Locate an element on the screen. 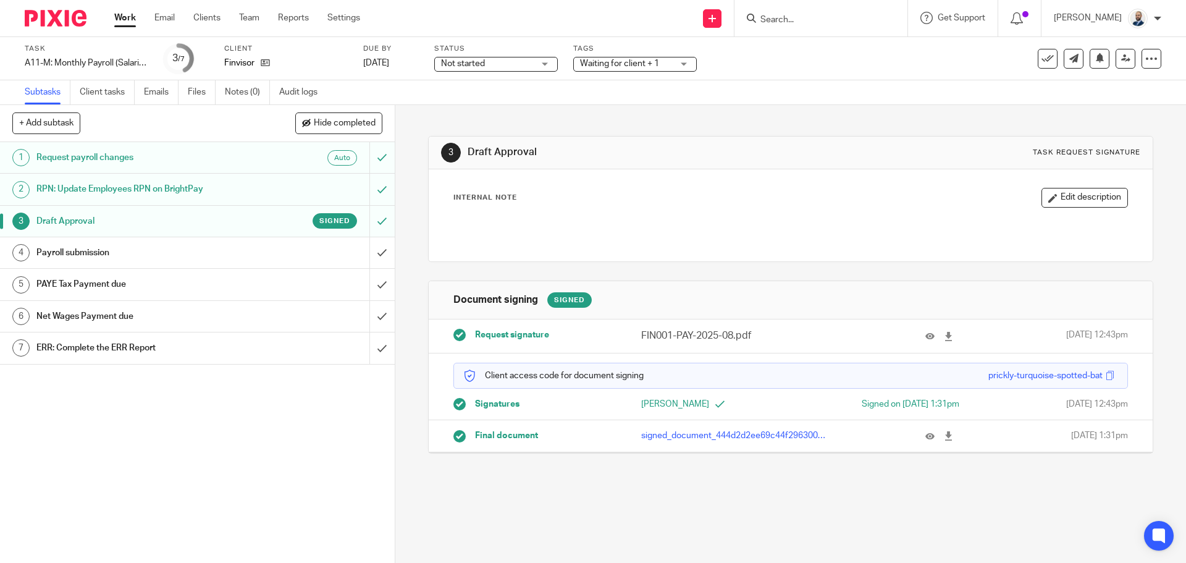 This screenshot has height=563, width=1186. span: Signatures is located at coordinates (497, 404).